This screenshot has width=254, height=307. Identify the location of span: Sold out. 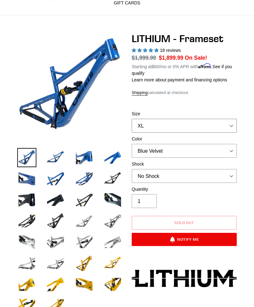
(185, 222).